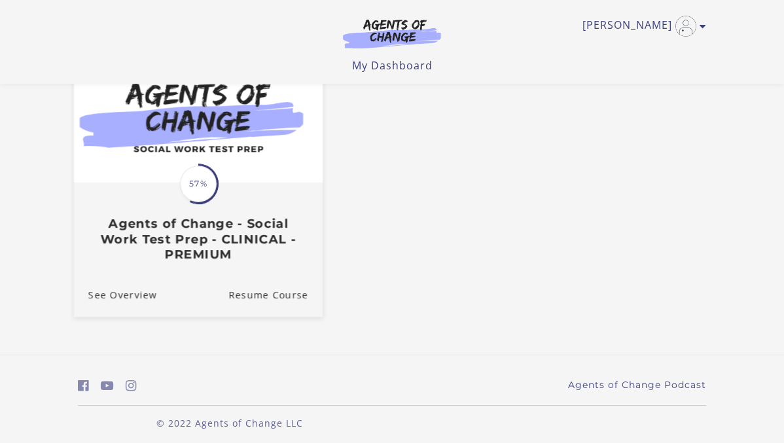  I want to click on span: 57%, so click(198, 184).